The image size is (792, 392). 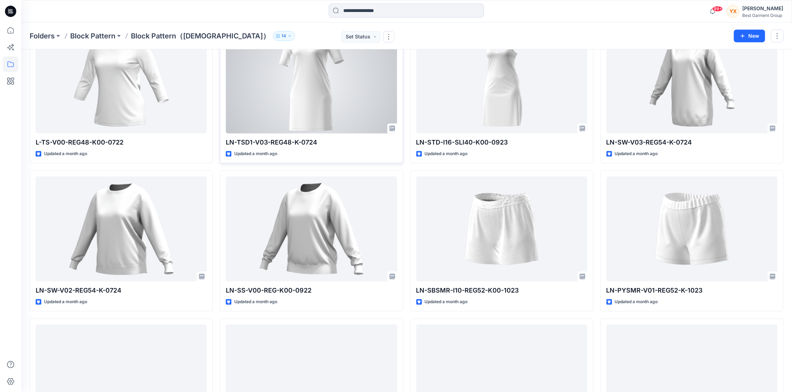 I want to click on a: Folders, so click(x=42, y=36).